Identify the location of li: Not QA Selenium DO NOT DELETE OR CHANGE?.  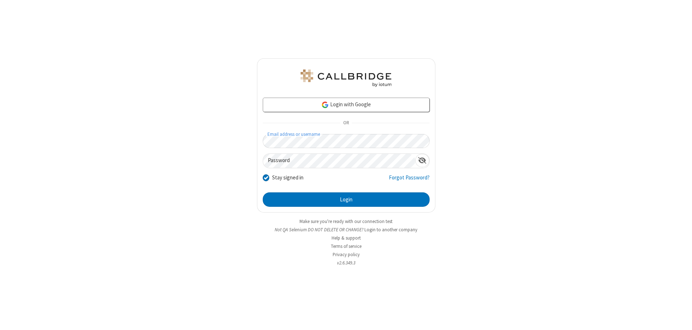
(346, 230).